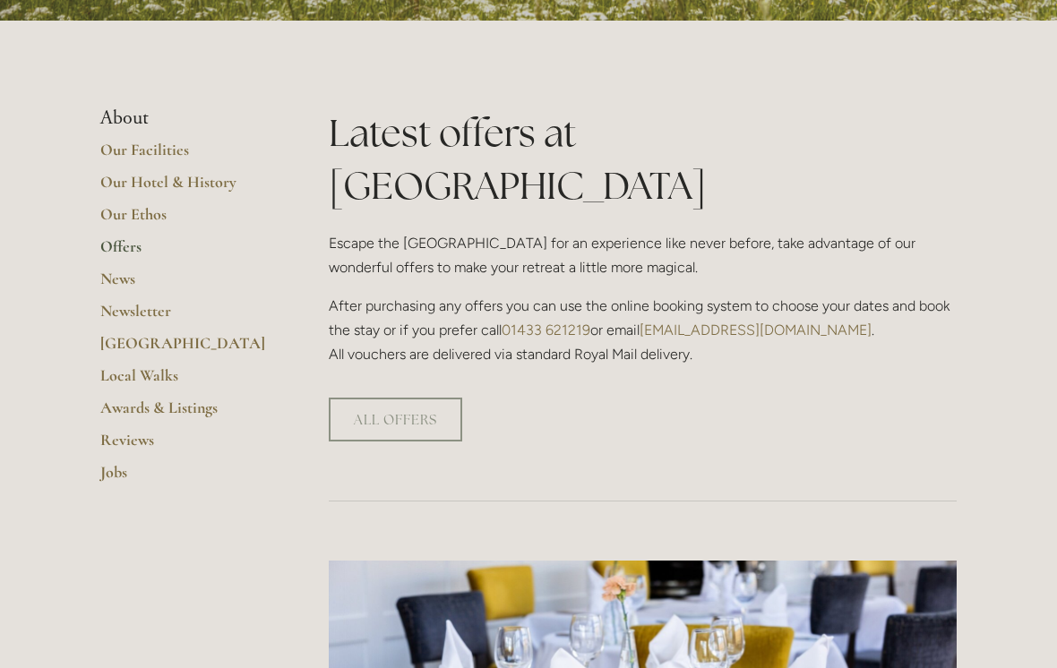 The height and width of the screenshot is (668, 1057). Describe the element at coordinates (185, 317) in the screenshot. I see `a: Newsletter` at that location.